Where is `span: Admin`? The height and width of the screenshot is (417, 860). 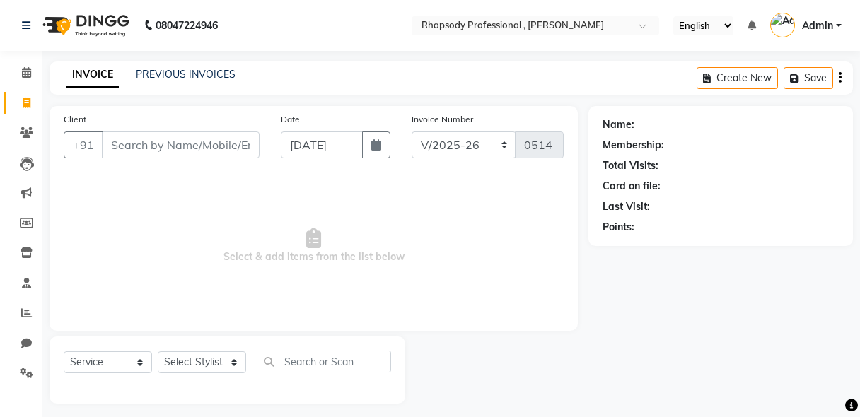
span: Admin is located at coordinates (817, 25).